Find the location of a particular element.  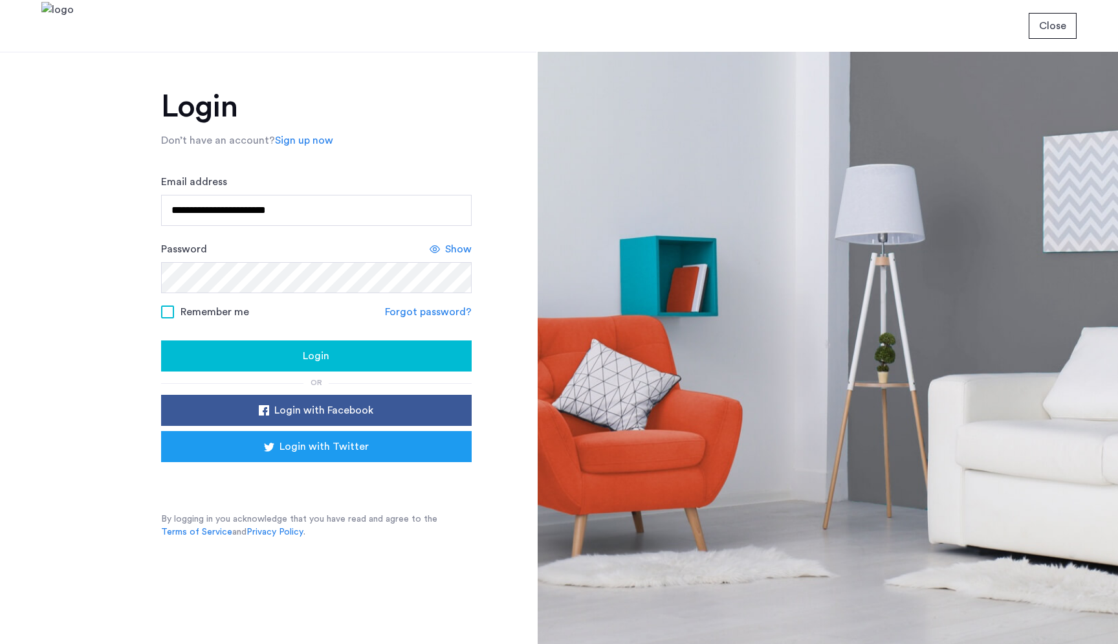

span: Close is located at coordinates (1052, 26).